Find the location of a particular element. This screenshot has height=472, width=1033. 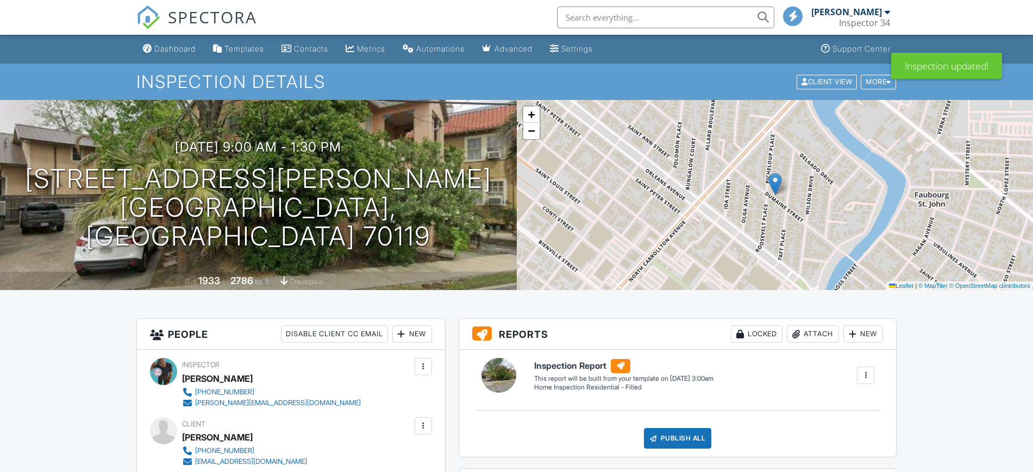

a: Client View is located at coordinates (827, 81).